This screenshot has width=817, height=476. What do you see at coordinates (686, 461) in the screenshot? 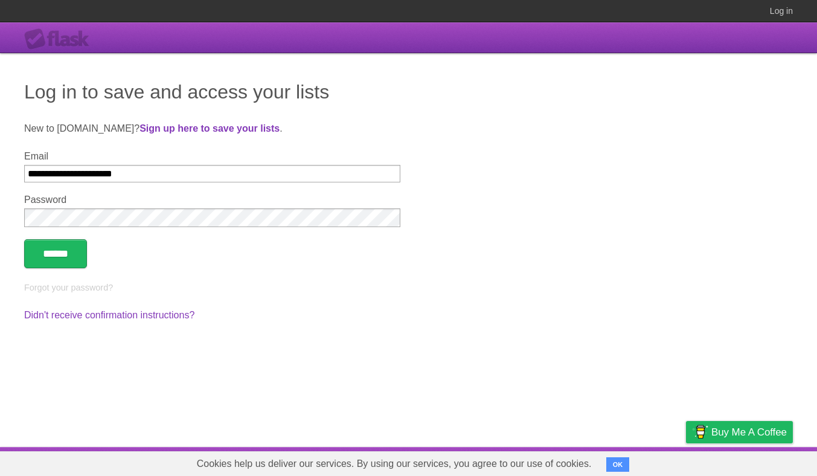
I see `a: Privacy` at bounding box center [686, 461].